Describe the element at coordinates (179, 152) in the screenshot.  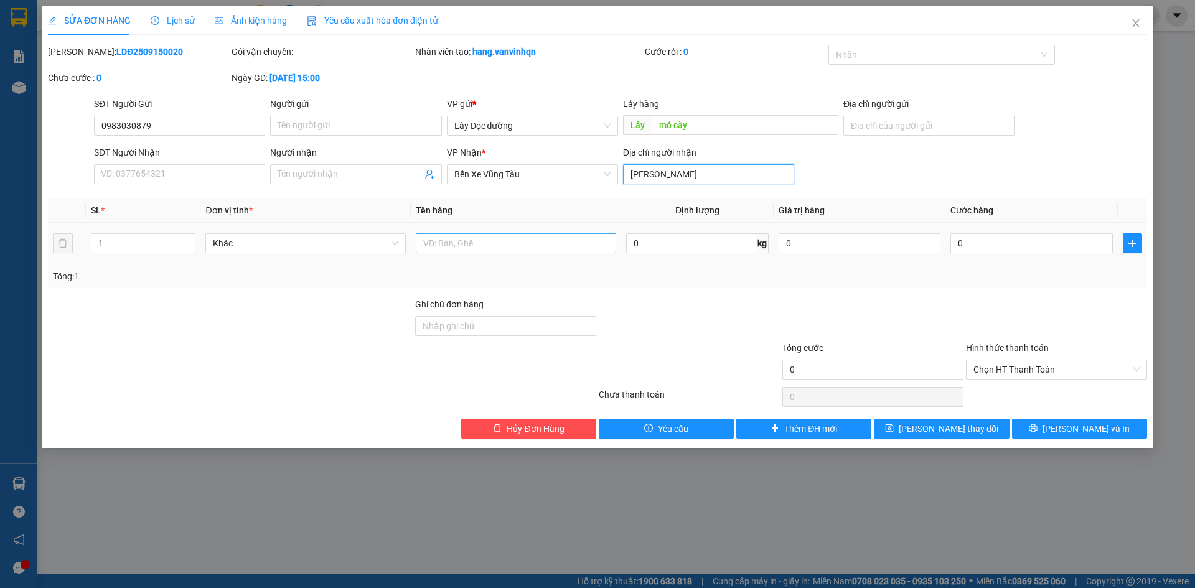
I see `div: SĐT Người Nhận` at that location.